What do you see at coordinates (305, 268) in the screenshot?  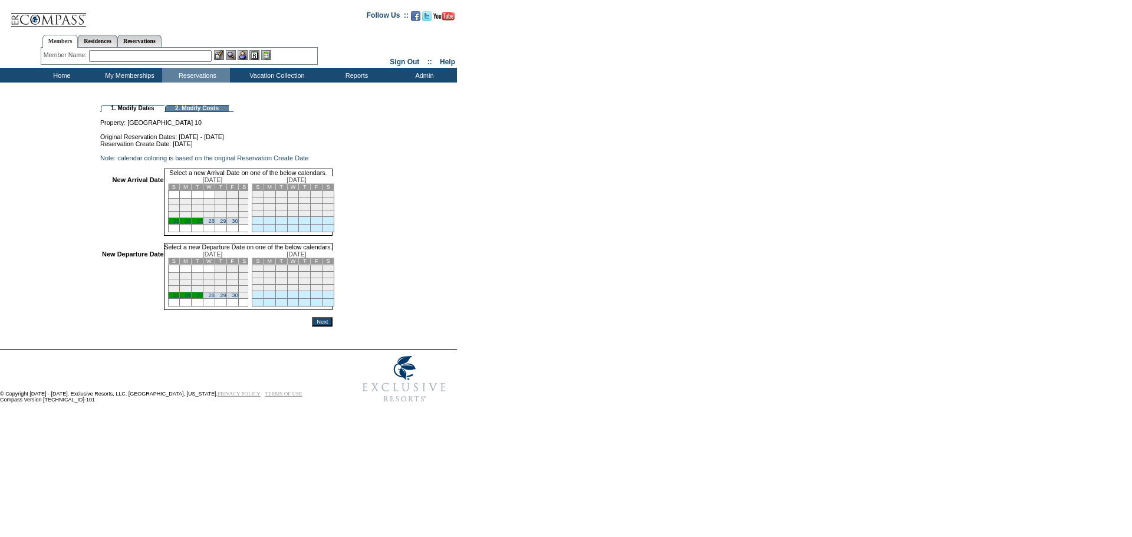 I see `td: 5` at bounding box center [305, 268].